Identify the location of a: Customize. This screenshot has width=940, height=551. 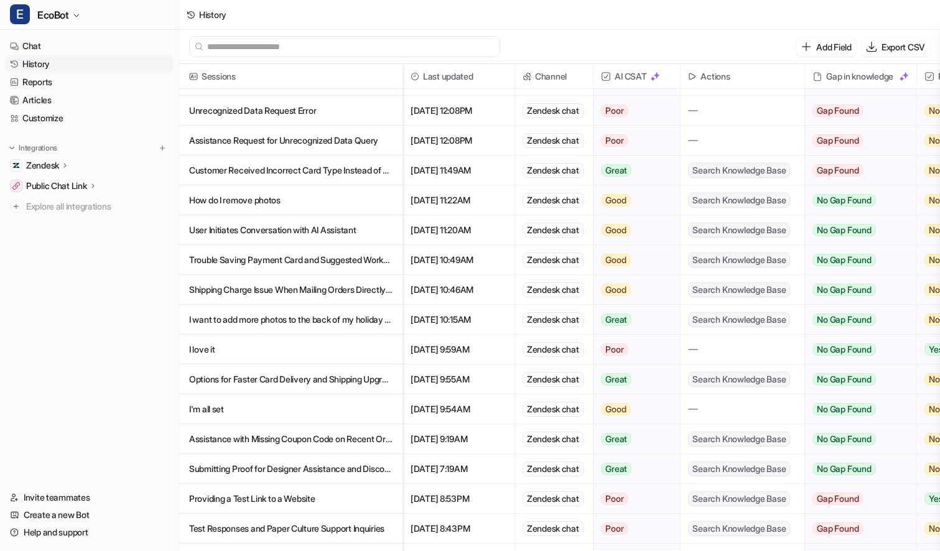
(89, 118).